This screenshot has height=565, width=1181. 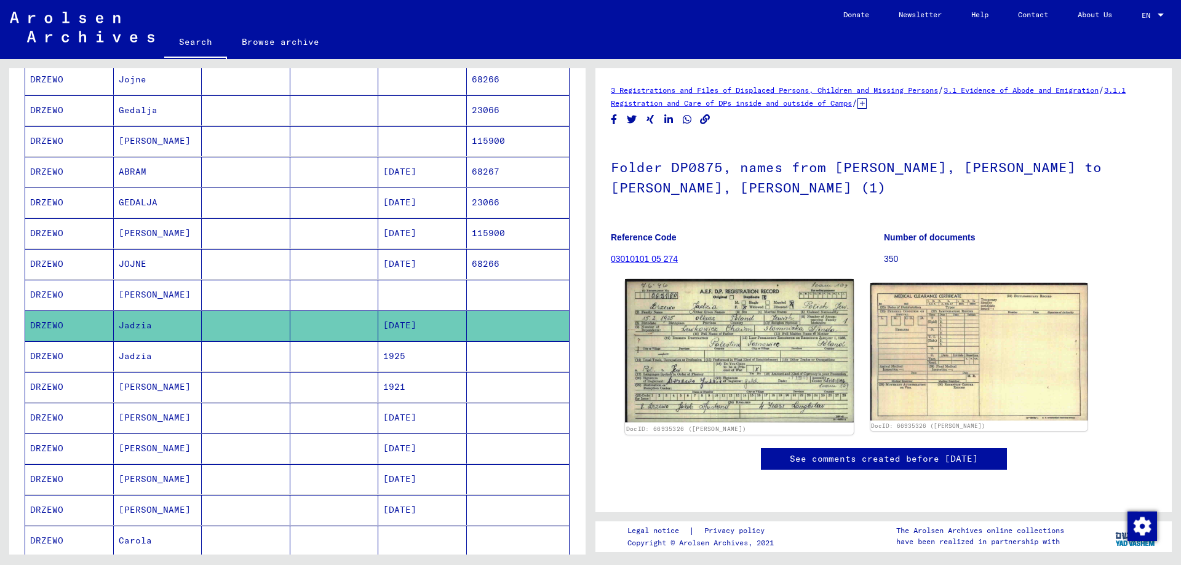 What do you see at coordinates (1135, 536) in the screenshot?
I see `img: yv_logo.png` at bounding box center [1135, 536].